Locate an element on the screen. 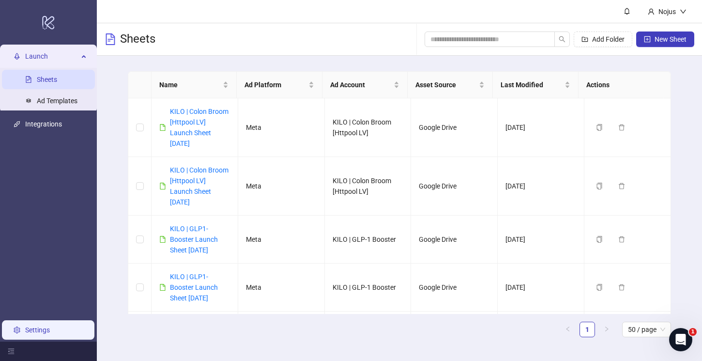  span: Ad Platform is located at coordinates (275, 85).